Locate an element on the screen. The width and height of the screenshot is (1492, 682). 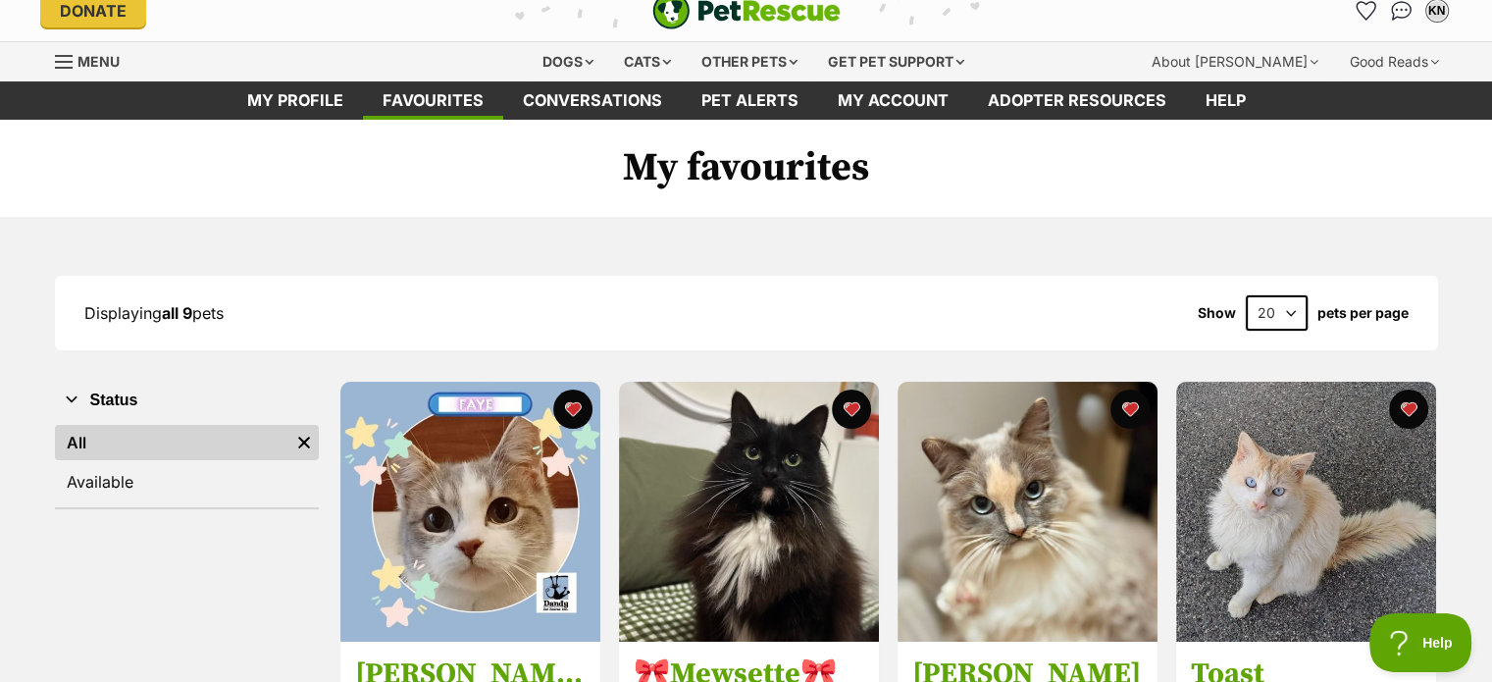
a: All is located at coordinates (172, 442).